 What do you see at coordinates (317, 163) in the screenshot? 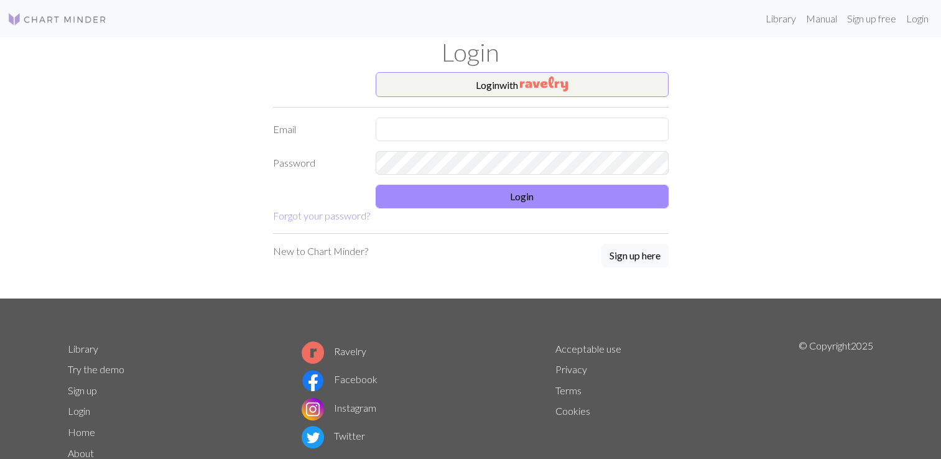
I see `label: Password` at bounding box center [317, 163].